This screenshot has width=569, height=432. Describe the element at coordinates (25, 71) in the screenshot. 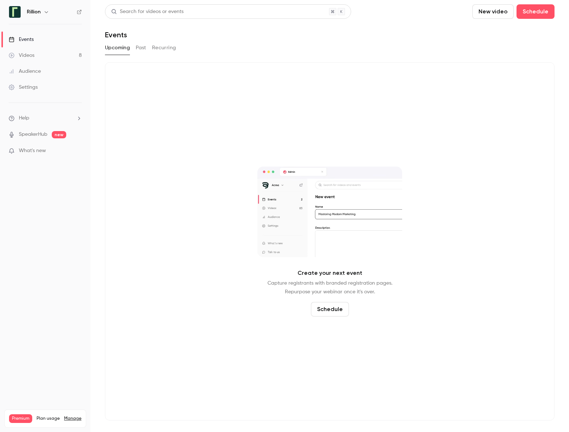

I see `div: Audience` at that location.